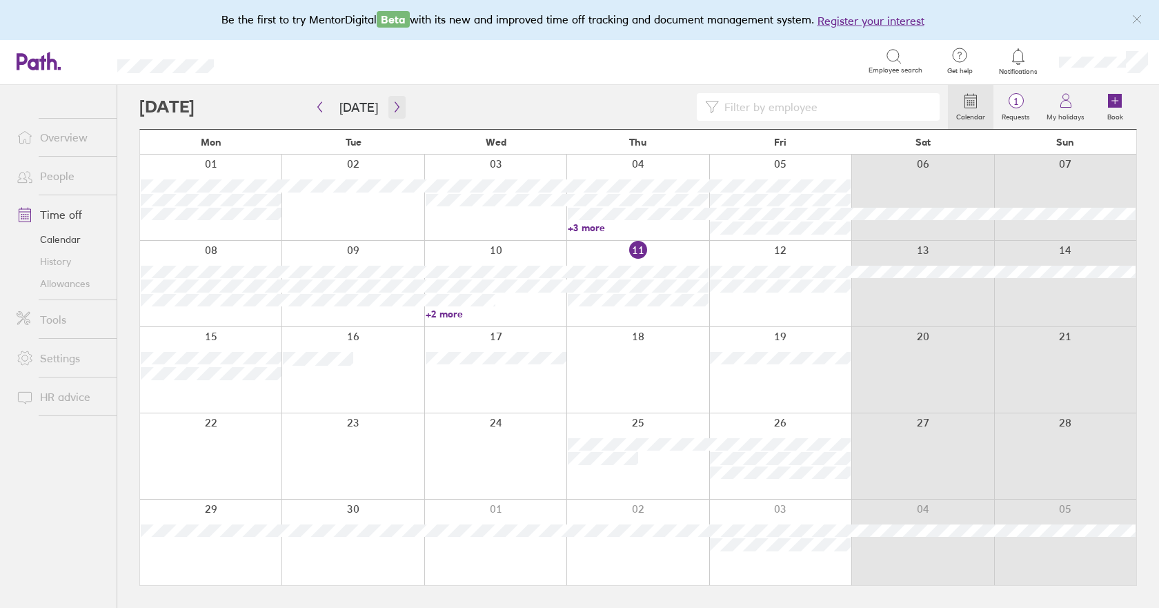 This screenshot has height=608, width=1159. Describe the element at coordinates (1066, 115) in the screenshot. I see `label: My holidays` at that location.